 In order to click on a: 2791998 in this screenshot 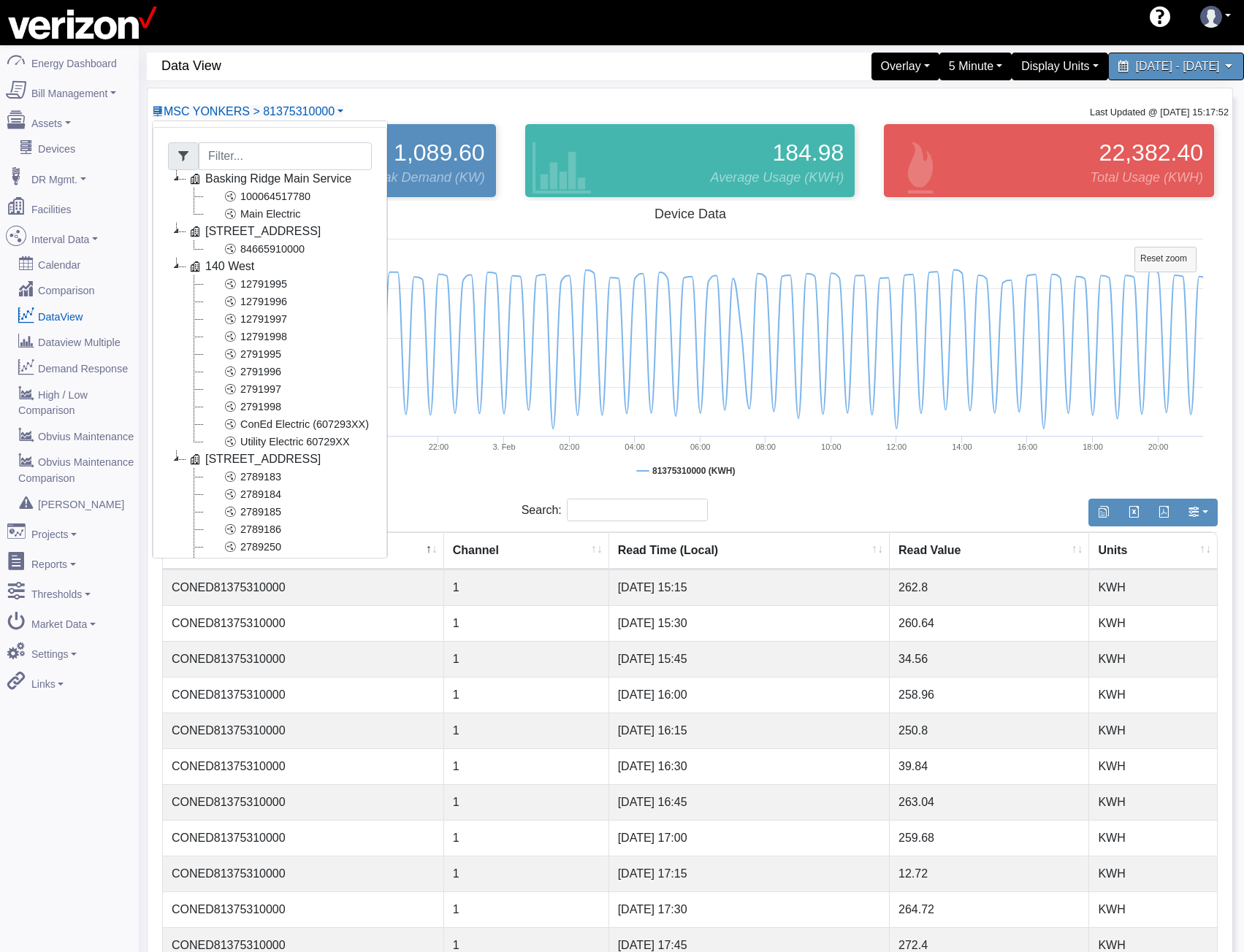, I will do `click(243, 407)`.